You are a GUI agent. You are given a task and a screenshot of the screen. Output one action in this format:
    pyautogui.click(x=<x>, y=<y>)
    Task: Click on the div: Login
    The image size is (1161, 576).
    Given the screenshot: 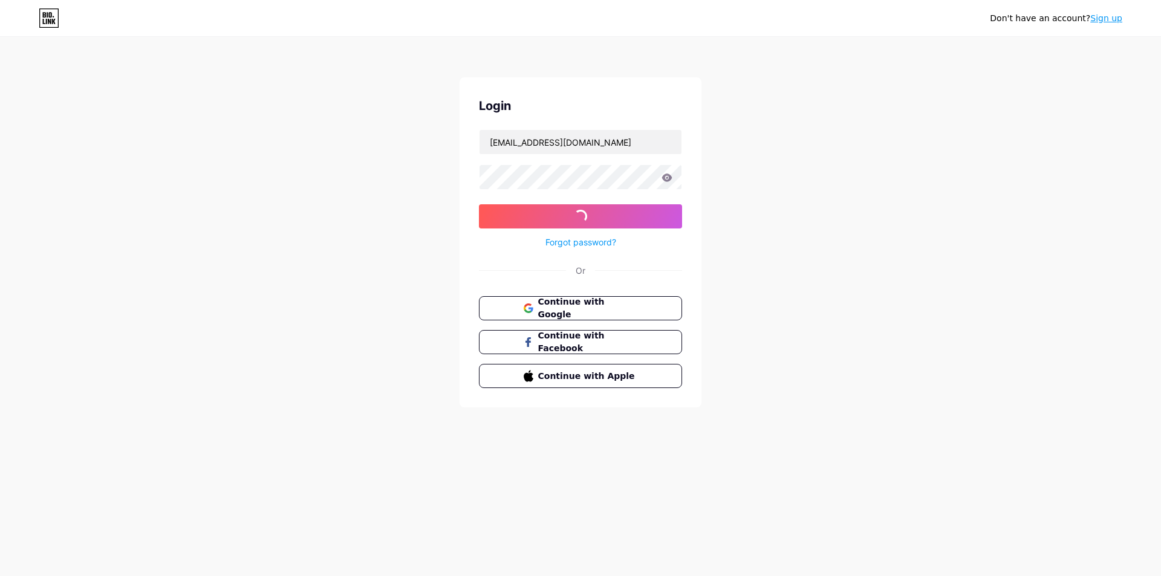 What is the action you would take?
    pyautogui.click(x=581, y=106)
    